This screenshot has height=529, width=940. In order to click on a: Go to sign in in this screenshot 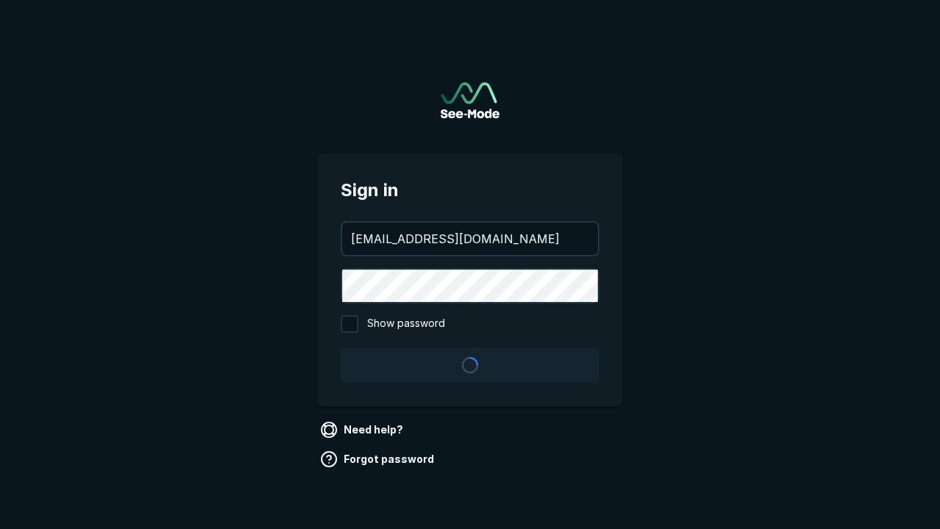, I will do `click(470, 100)`.